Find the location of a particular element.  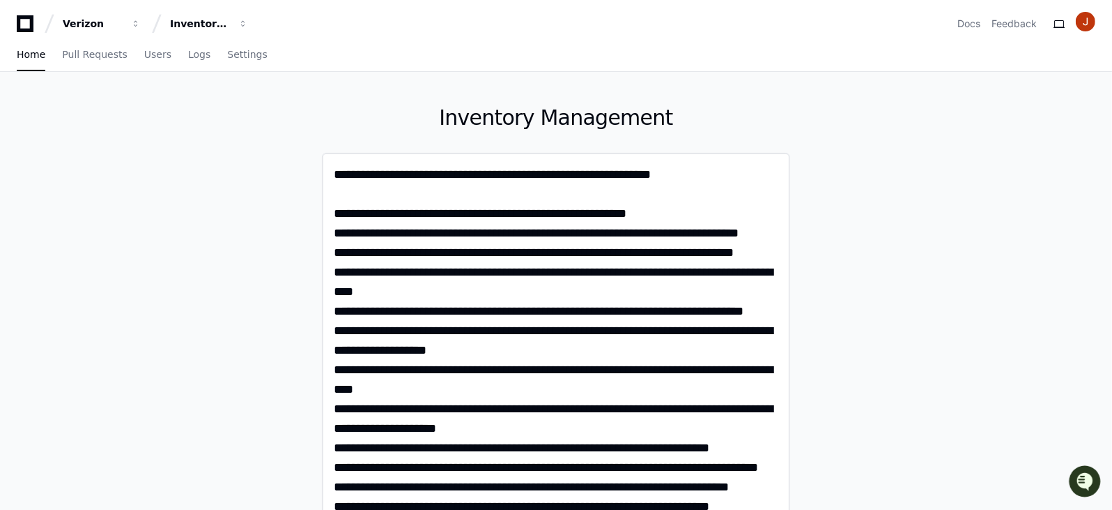

div: We're available if you need us! is located at coordinates (112, 123).